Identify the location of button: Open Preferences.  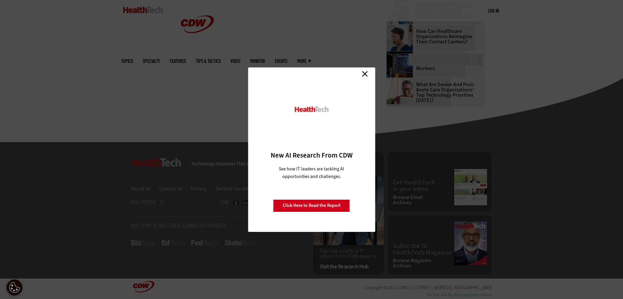
(14, 287).